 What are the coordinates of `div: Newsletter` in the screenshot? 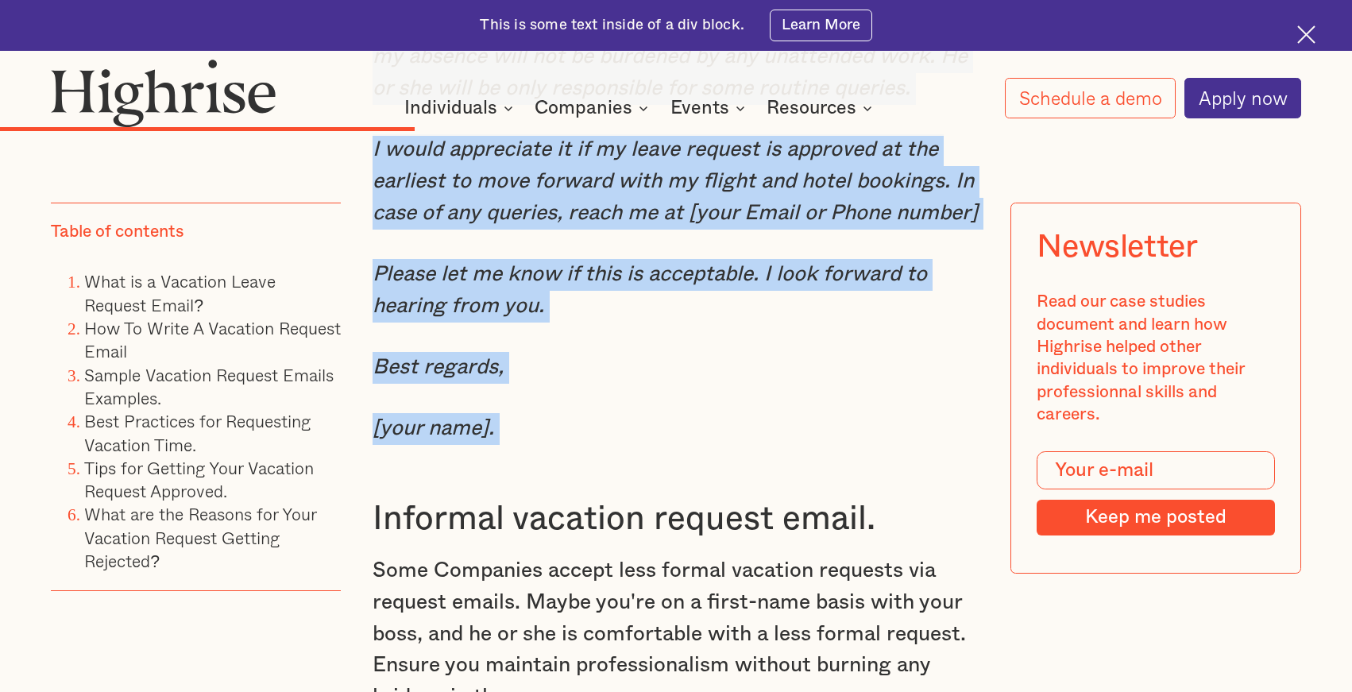 It's located at (1117, 247).